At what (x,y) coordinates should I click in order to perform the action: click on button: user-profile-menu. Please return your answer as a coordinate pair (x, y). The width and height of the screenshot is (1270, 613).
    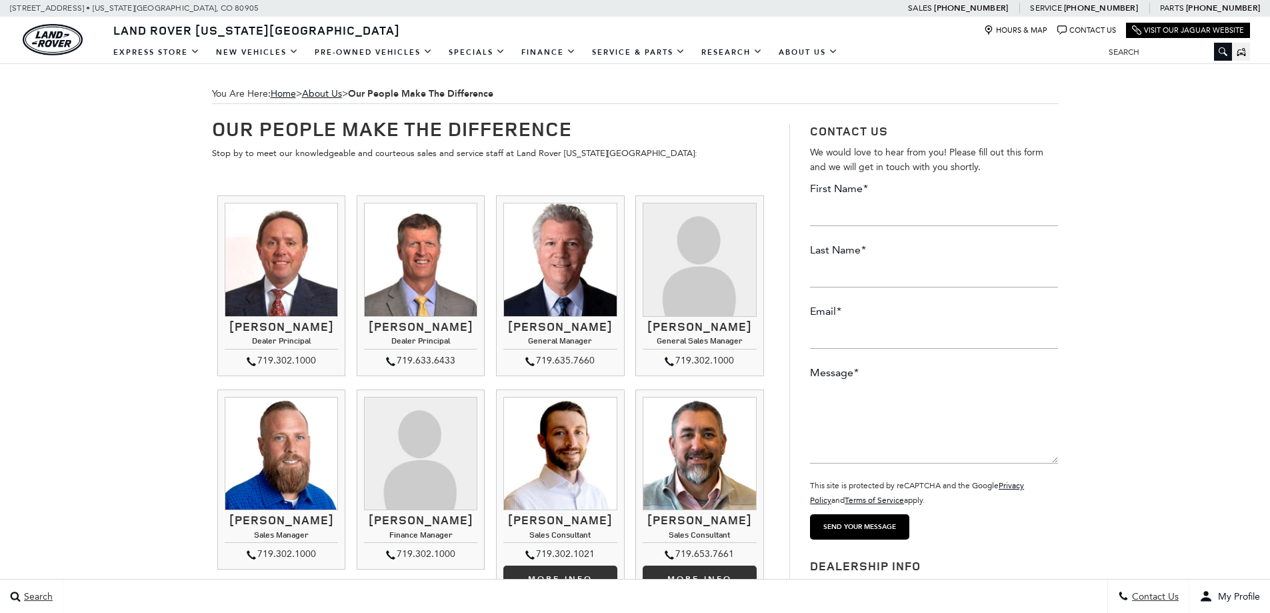
    Looking at the image, I should click on (1229, 596).